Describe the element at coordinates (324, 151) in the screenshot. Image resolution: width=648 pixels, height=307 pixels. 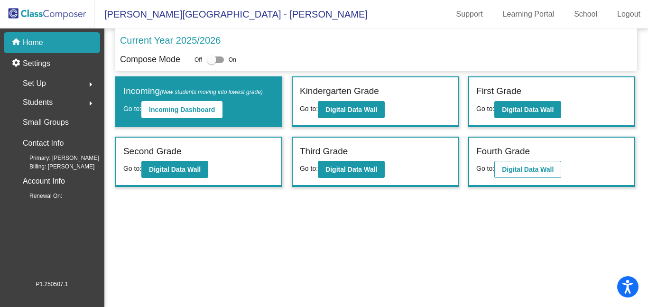
I see `label: Third Grade` at that location.